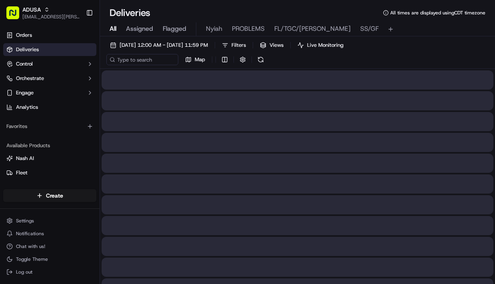 The height and width of the screenshot is (284, 495). What do you see at coordinates (50, 173) in the screenshot?
I see `button: Fleet` at bounding box center [50, 173].